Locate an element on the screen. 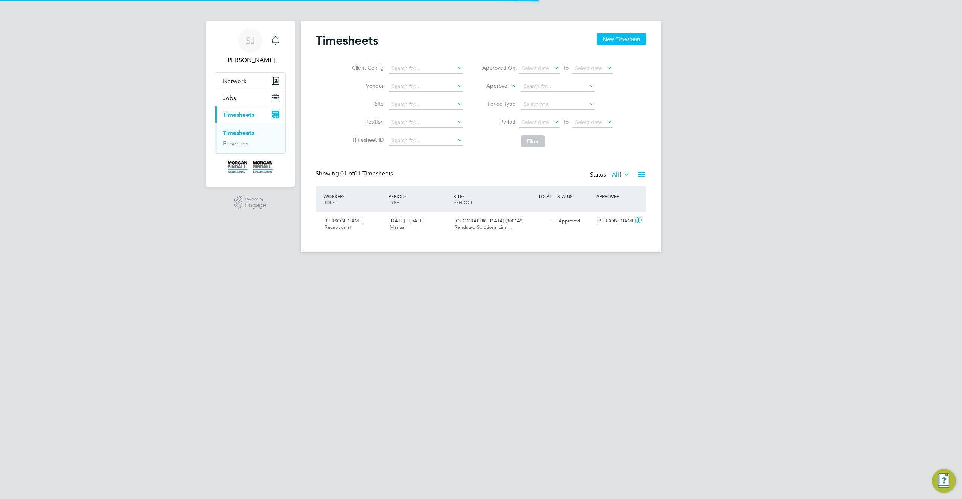  span: 1 is located at coordinates (620, 175).